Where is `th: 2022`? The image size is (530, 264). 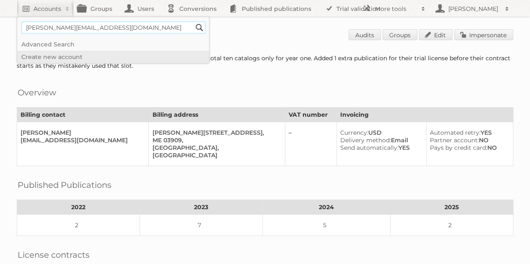 th: 2022 is located at coordinates (78, 207).